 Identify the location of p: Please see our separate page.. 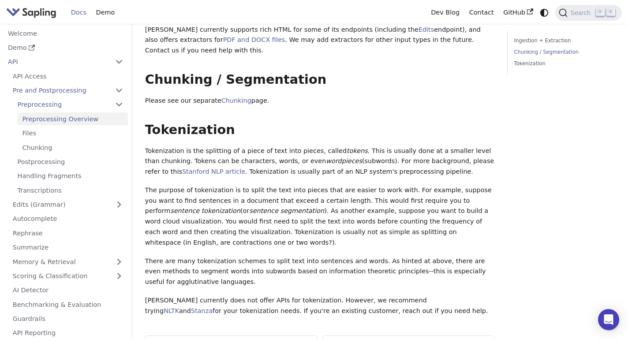
(320, 101).